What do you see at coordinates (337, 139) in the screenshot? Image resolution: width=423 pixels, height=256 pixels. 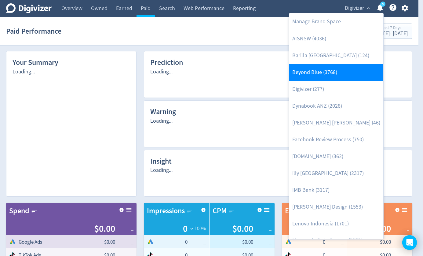 I see `a: Facebook Review Process (750)` at bounding box center [337, 139].